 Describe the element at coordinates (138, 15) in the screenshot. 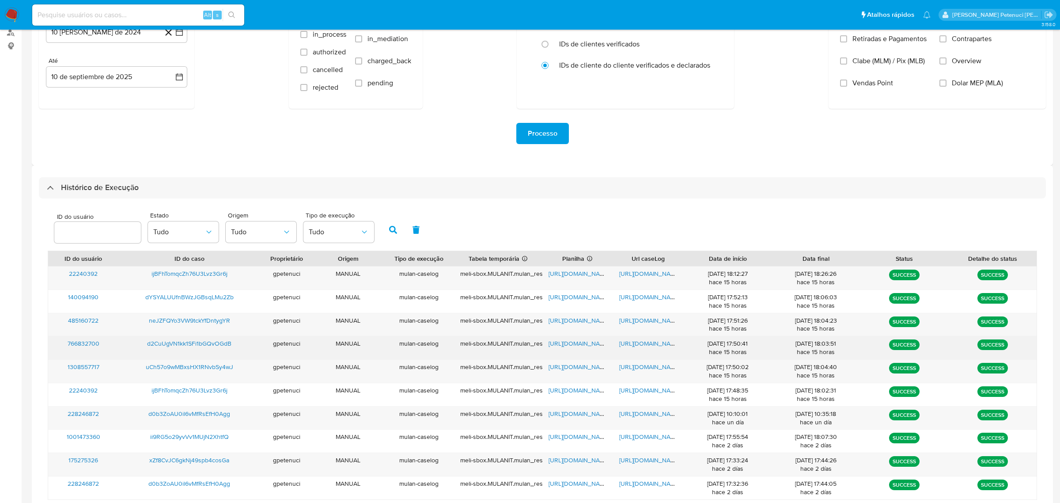

I see `input: Pesquise usuários ou casos...` at that location.